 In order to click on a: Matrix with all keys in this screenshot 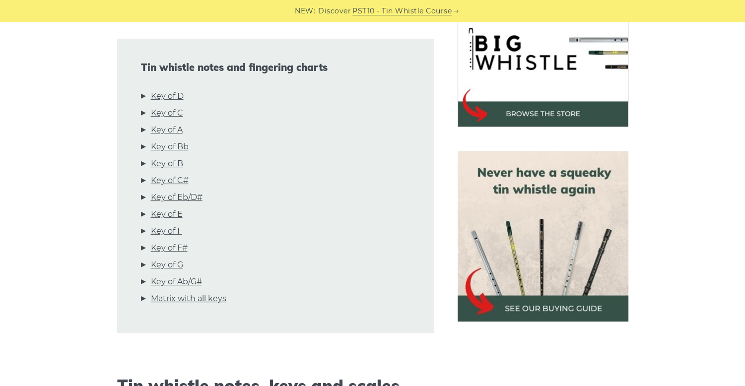, I will do `click(189, 299)`.